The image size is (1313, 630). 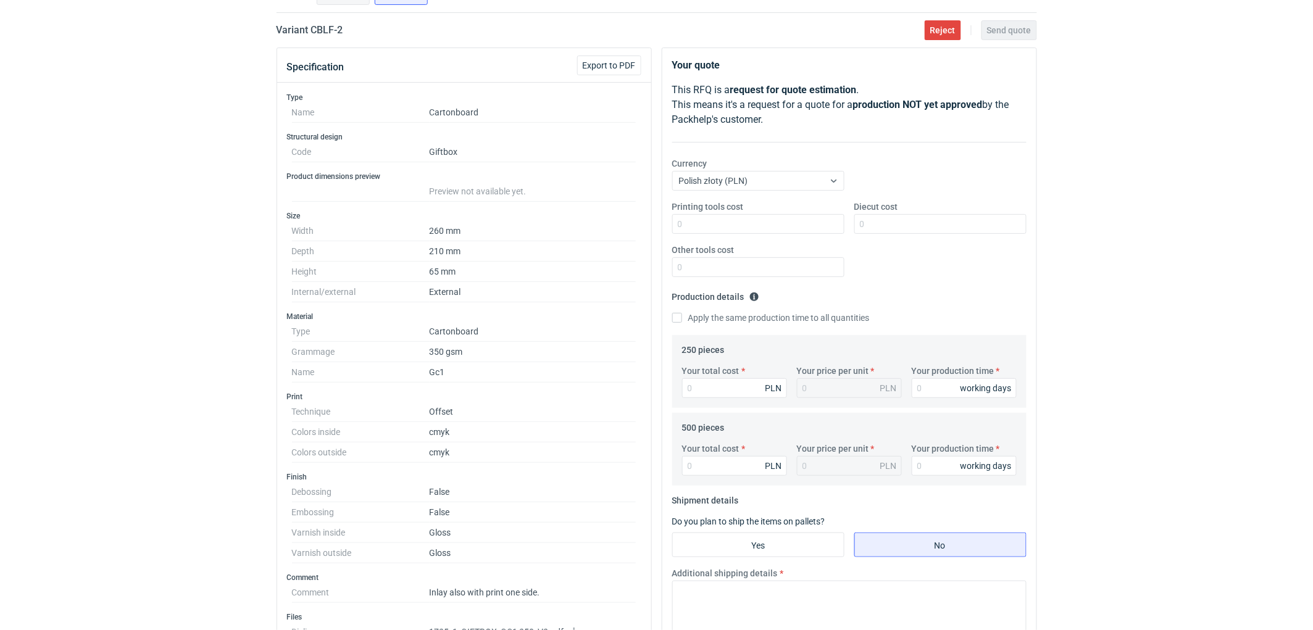 What do you see at coordinates (464, 617) in the screenshot?
I see `h3: Files` at bounding box center [464, 617].